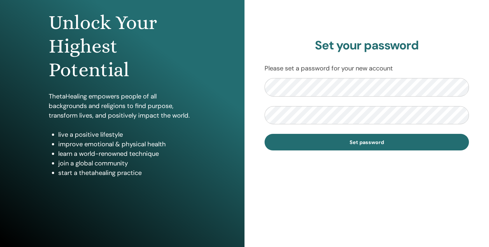  Describe the element at coordinates (367, 46) in the screenshot. I see `h2: Set your password` at that location.